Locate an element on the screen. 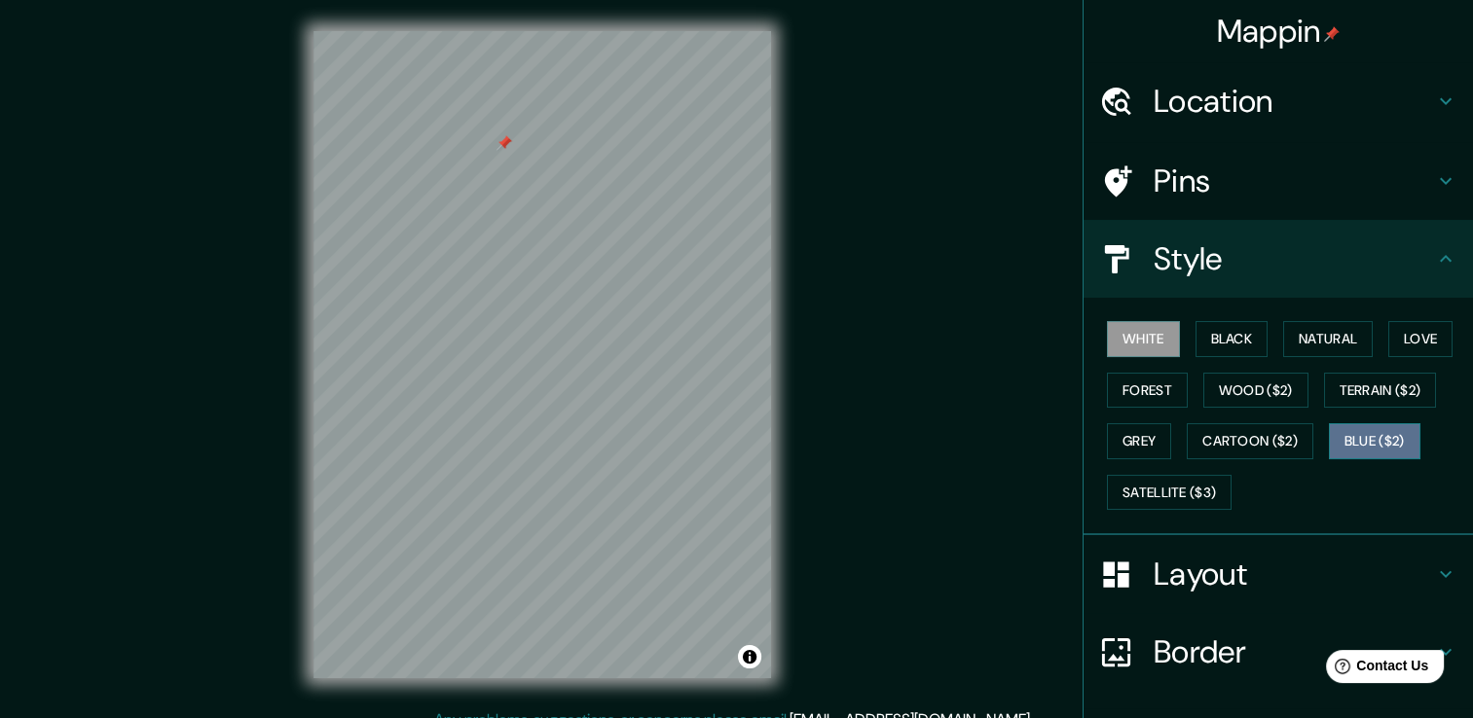 The image size is (1473, 718). h4: Mappin is located at coordinates (1278, 31).